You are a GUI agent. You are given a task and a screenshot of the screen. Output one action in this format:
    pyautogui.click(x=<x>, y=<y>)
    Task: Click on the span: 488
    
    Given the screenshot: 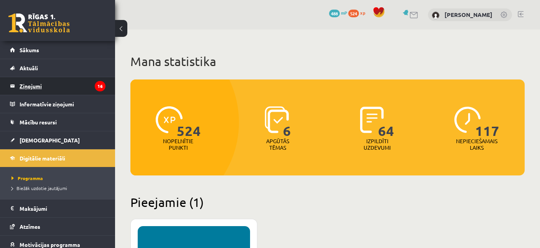 What is the action you would take?
    pyautogui.click(x=335, y=13)
    